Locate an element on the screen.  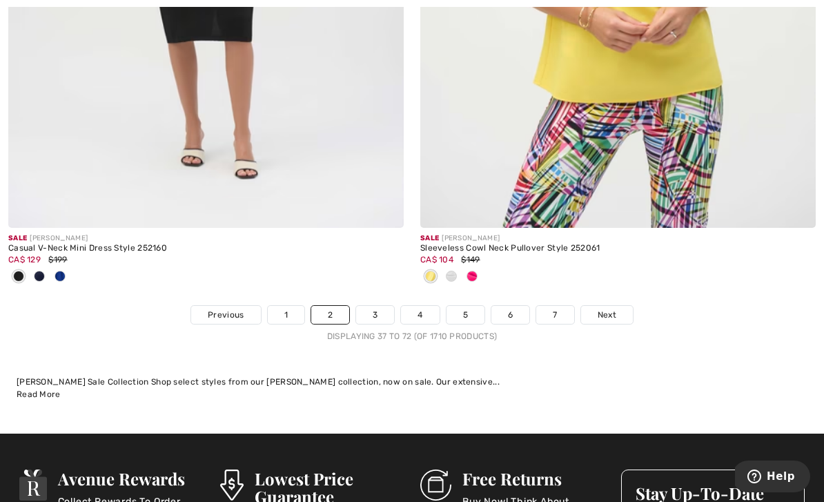
img: Free Returns is located at coordinates (436, 485).